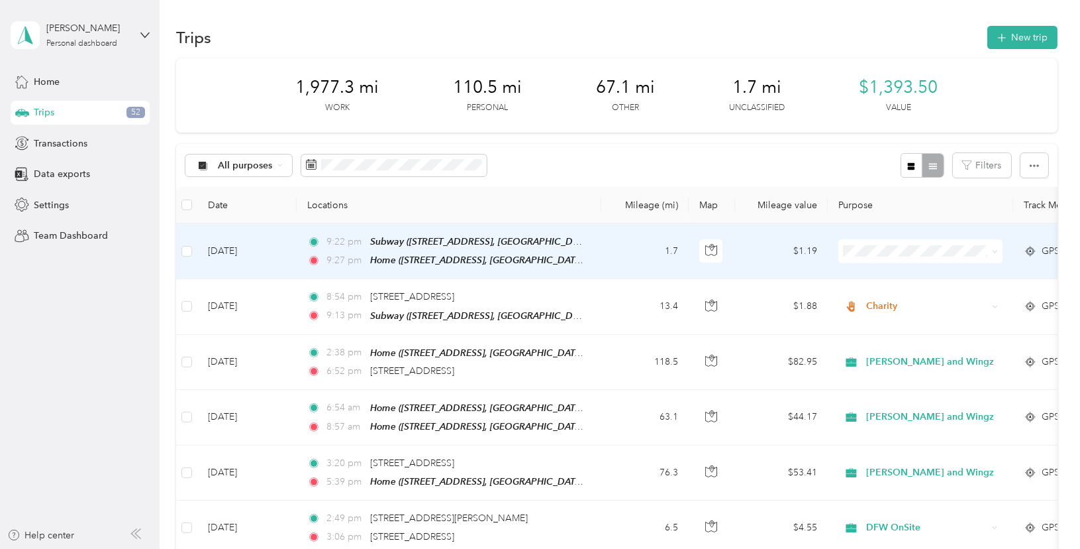 This screenshot has height=549, width=1080. Describe the element at coordinates (337, 108) in the screenshot. I see `p: Work` at that location.